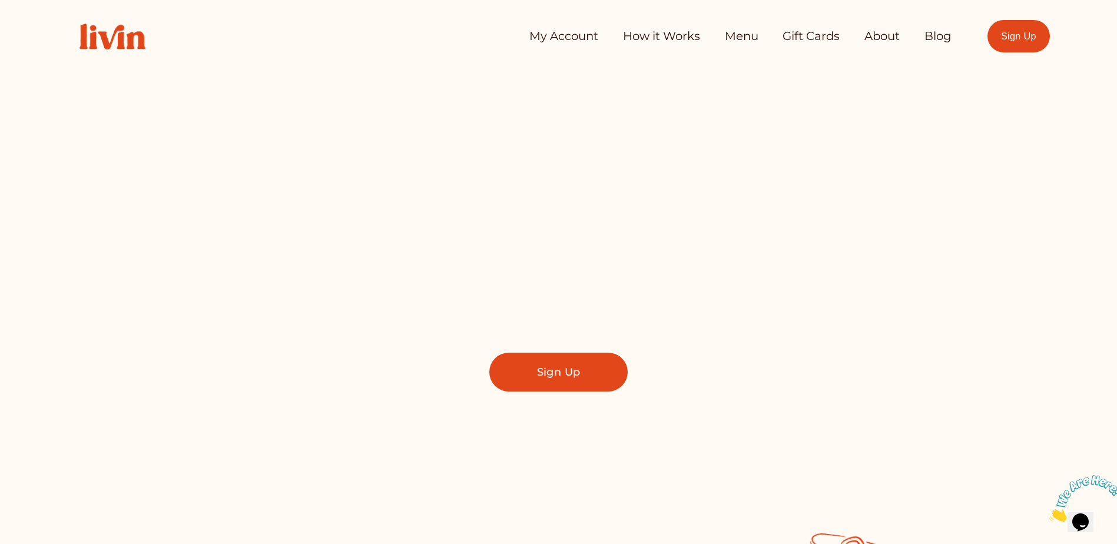 This screenshot has height=544, width=1117. Describe the element at coordinates (558, 266) in the screenshot. I see `span: Find a local chef who prepares customized, healthy meals in your kitchen` at that location.